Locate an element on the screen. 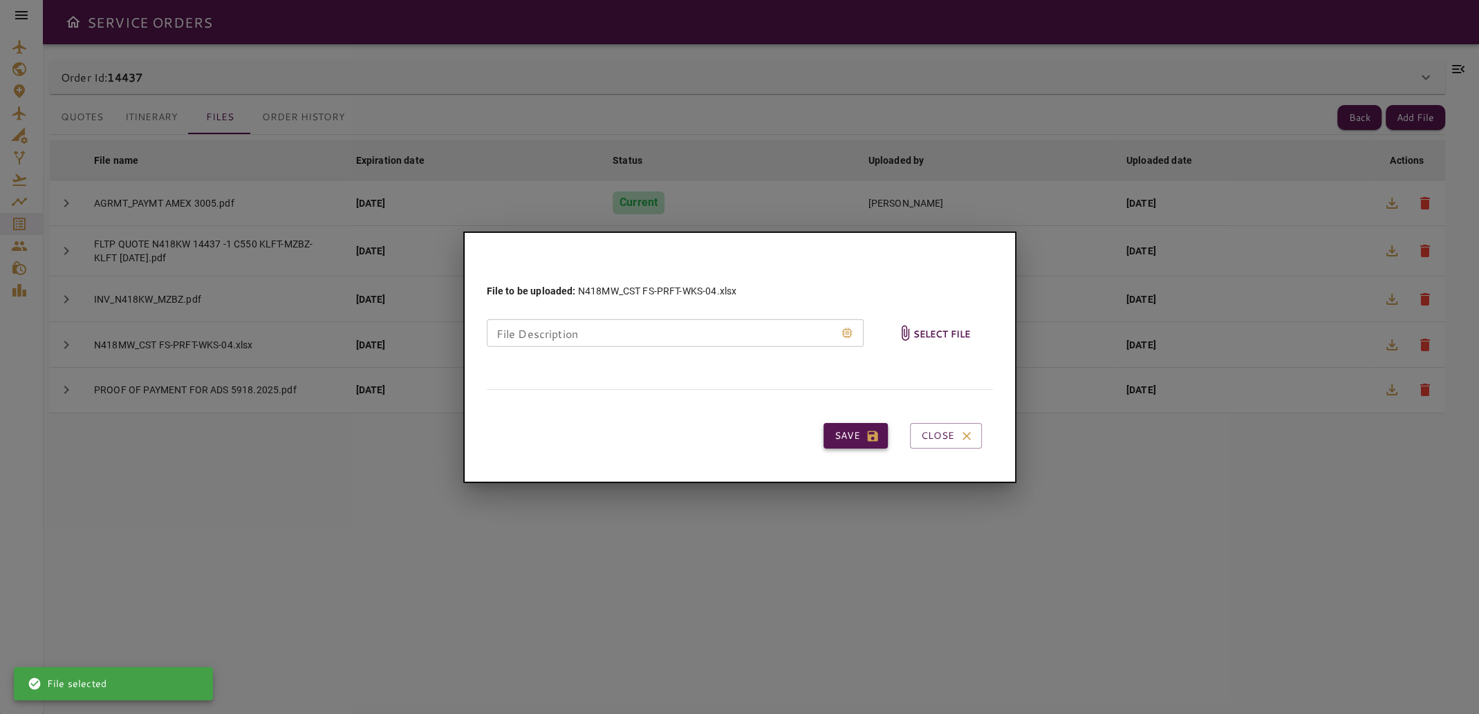 This screenshot has width=1479, height=714. span: File to be uploaded: is located at coordinates (531, 291).